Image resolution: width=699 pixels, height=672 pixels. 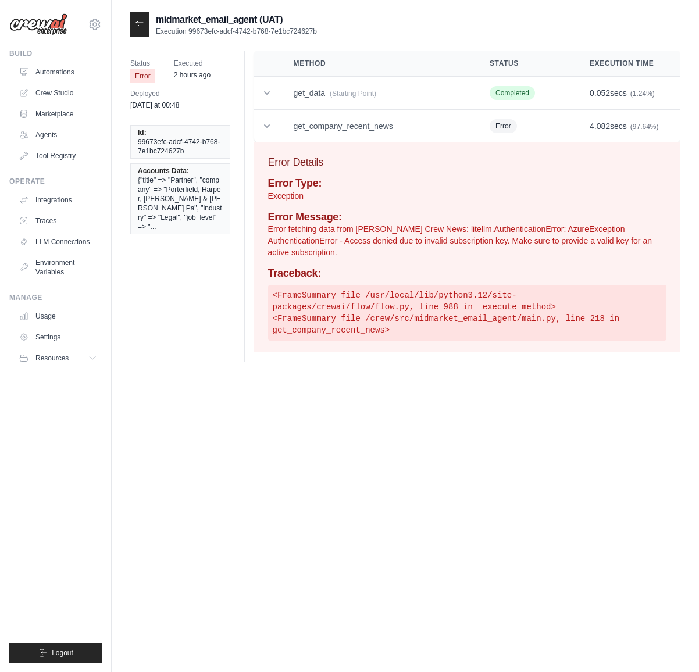 I want to click on a: LLM Connections, so click(x=58, y=242).